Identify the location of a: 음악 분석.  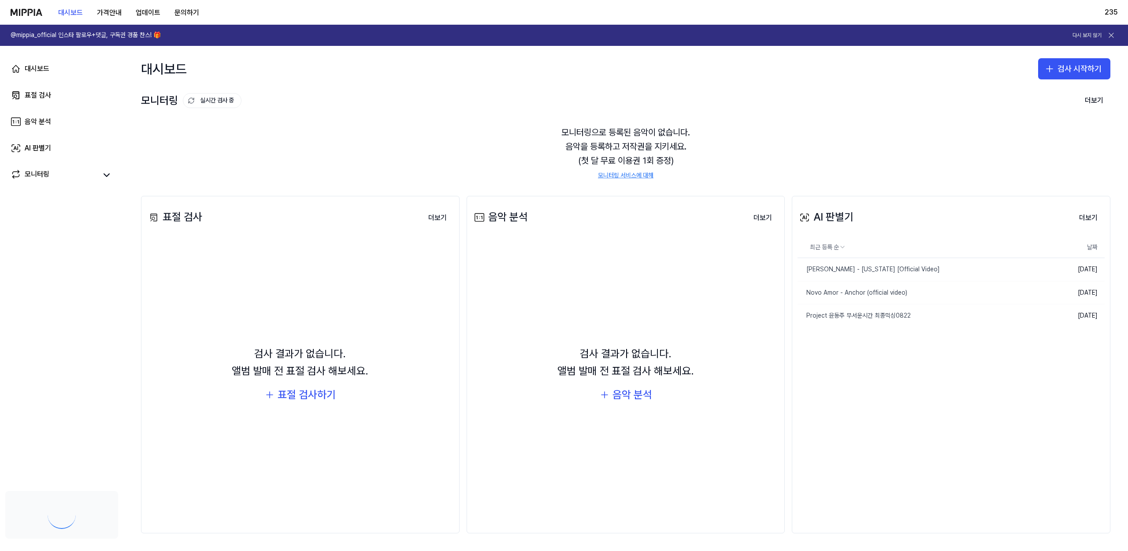
(62, 122).